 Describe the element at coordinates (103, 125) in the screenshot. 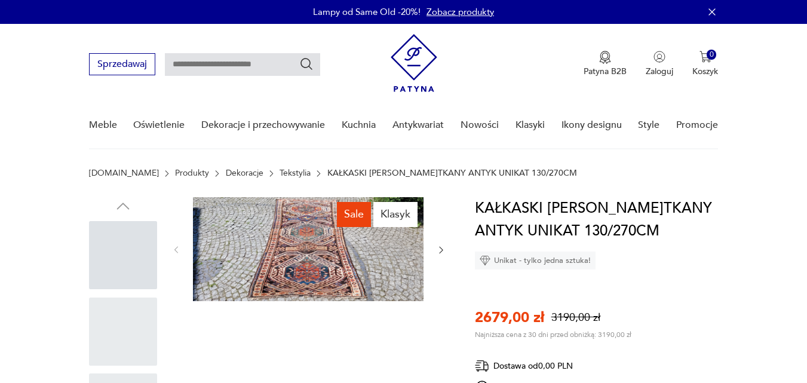

I see `a: Meble` at that location.